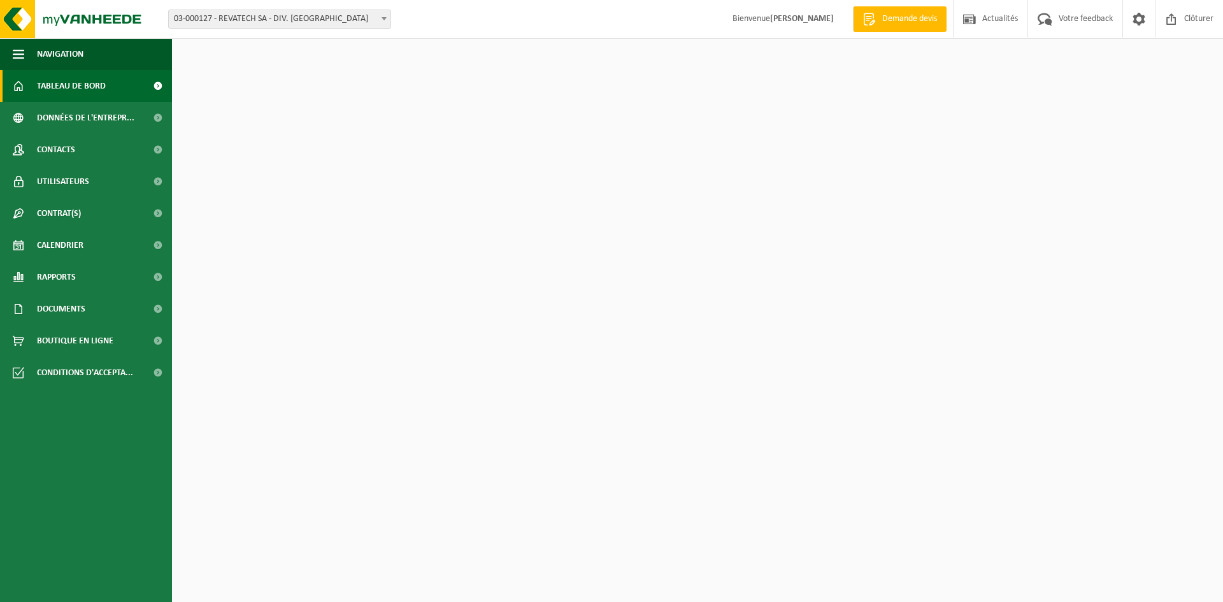 The height and width of the screenshot is (602, 1223). I want to click on span: Utilisateurs, so click(63, 182).